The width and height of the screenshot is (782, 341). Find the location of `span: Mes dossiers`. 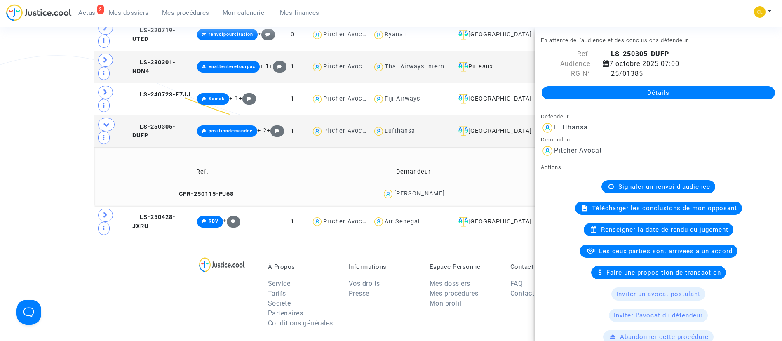

span: Mes dossiers is located at coordinates (129, 13).